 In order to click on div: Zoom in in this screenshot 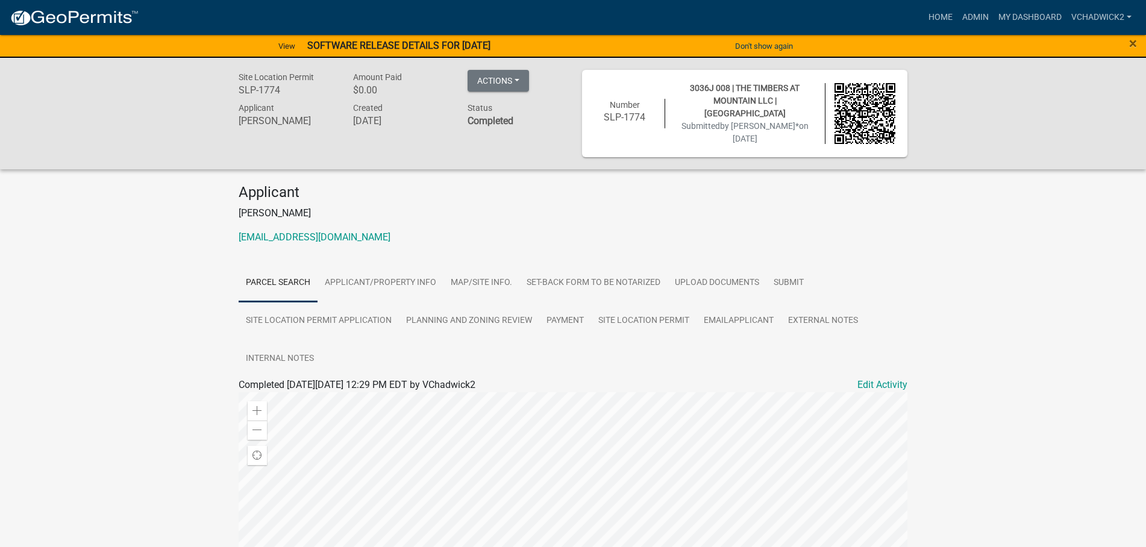, I will do `click(257, 411)`.